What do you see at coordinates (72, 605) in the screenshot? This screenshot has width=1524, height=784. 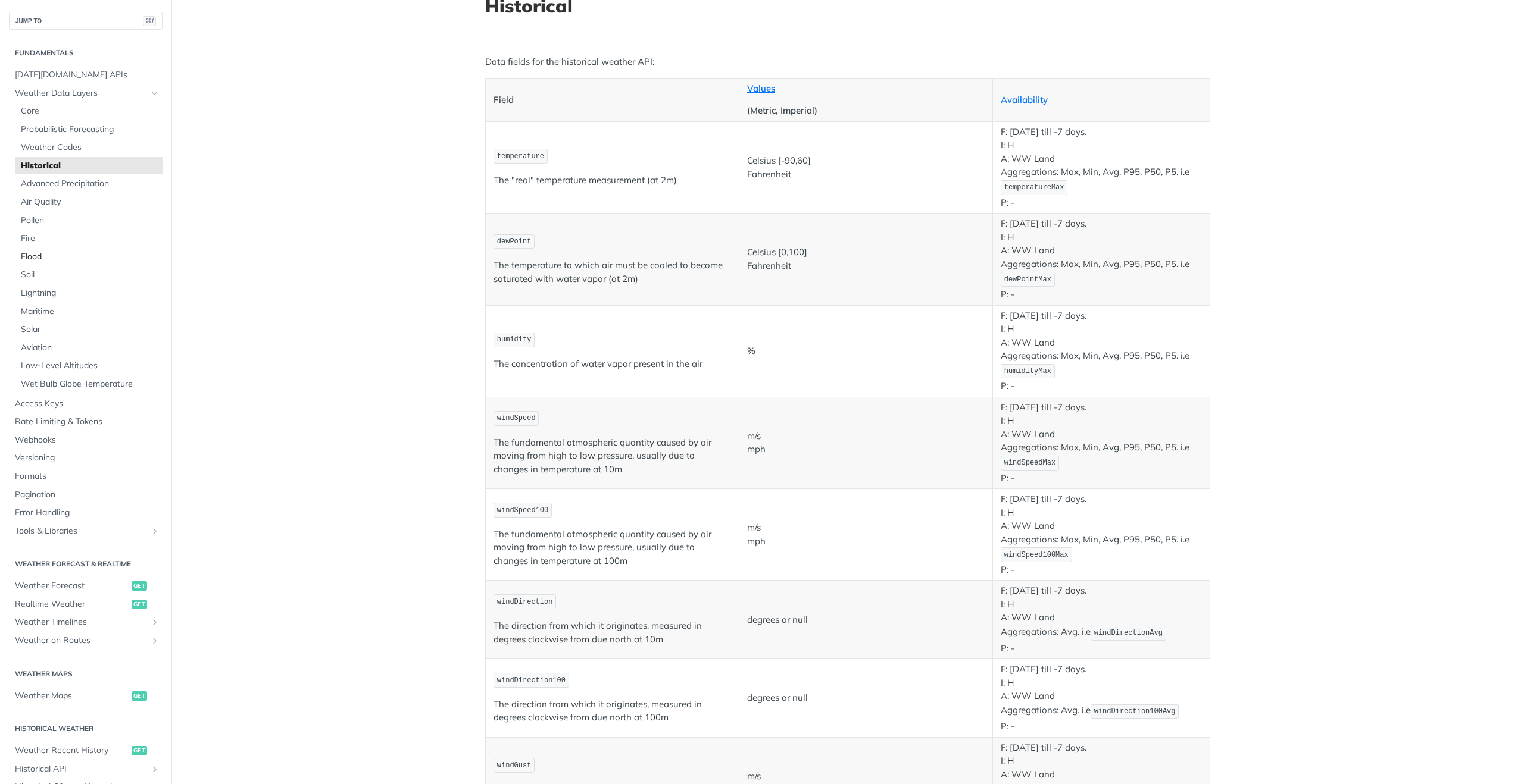 I see `span: Realtime Weather` at bounding box center [72, 605].